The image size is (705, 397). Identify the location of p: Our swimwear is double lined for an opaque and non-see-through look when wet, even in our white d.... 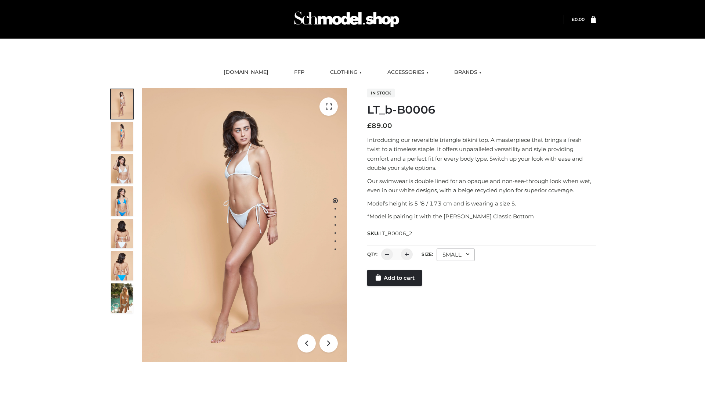
(481, 185).